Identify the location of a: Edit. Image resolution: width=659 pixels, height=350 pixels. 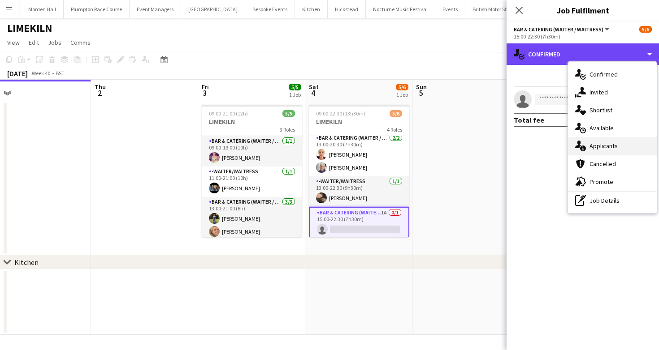
(34, 43).